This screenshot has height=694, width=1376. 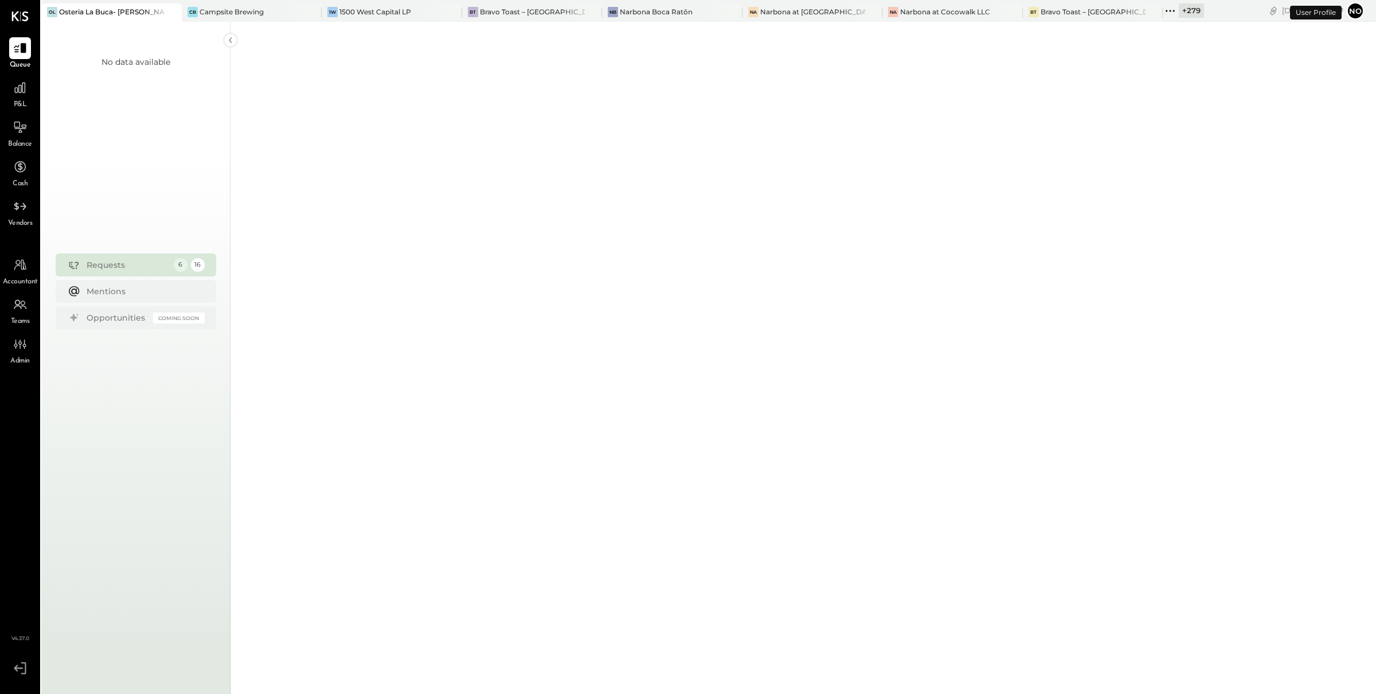 What do you see at coordinates (20, 310) in the screenshot?
I see `a: Teams` at bounding box center [20, 310].